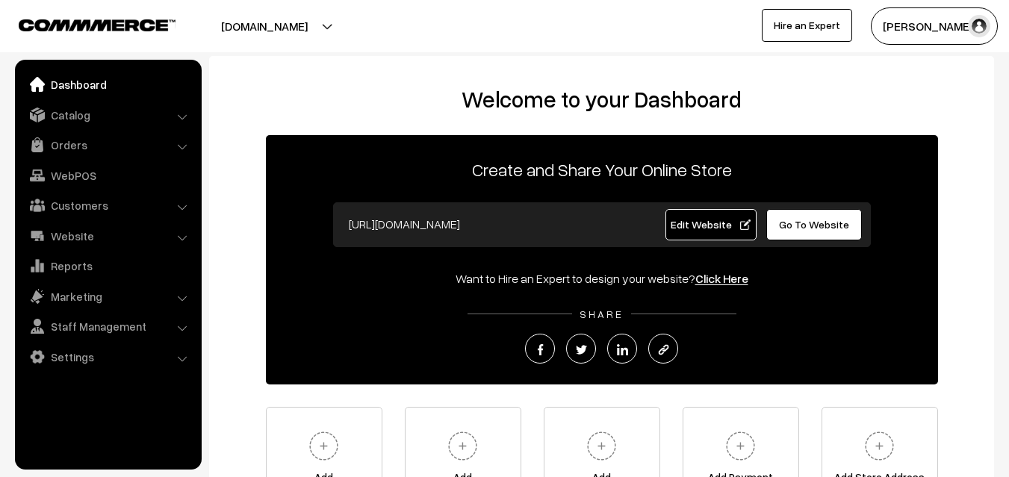 Image resolution: width=1009 pixels, height=477 pixels. Describe the element at coordinates (710, 224) in the screenshot. I see `span: Edit Website` at that location.